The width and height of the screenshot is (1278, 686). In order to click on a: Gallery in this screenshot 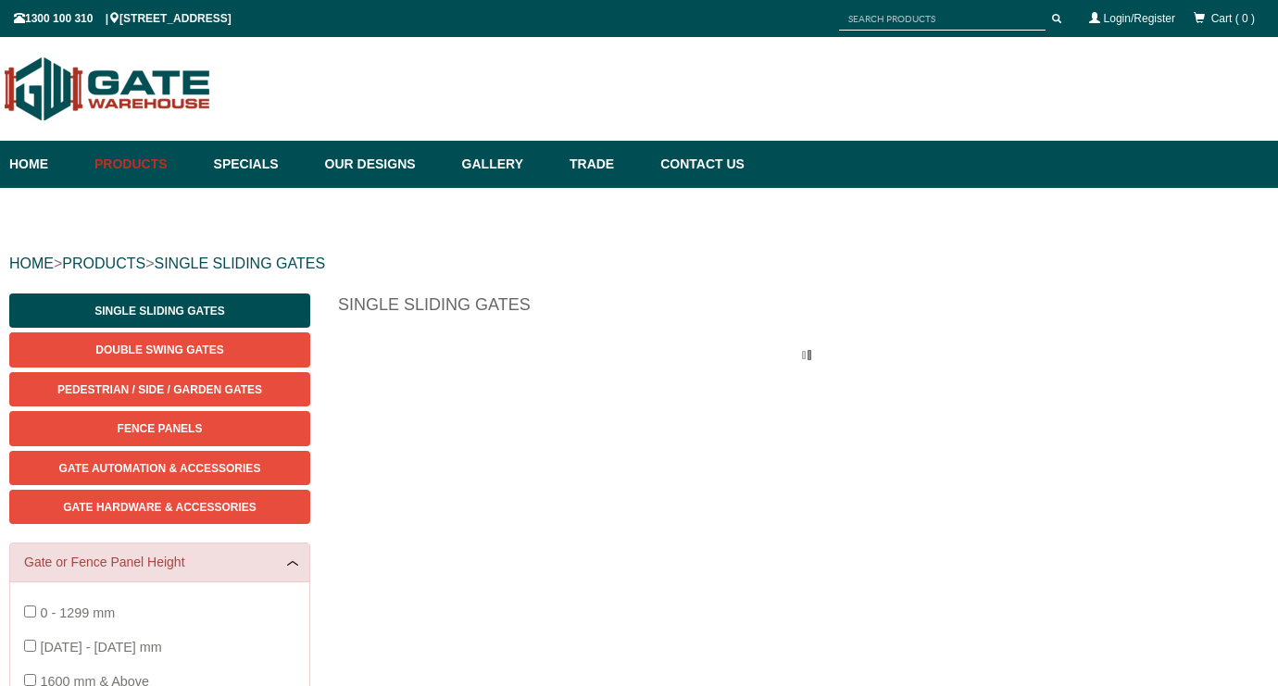, I will do `click(507, 164)`.